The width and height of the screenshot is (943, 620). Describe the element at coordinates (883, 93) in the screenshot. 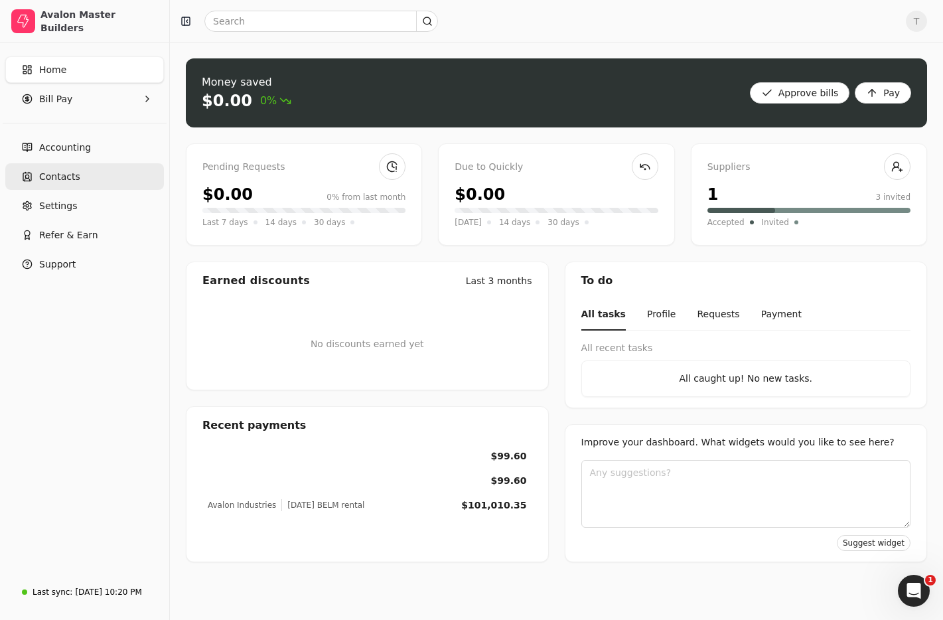

I see `button: Pay` at that location.